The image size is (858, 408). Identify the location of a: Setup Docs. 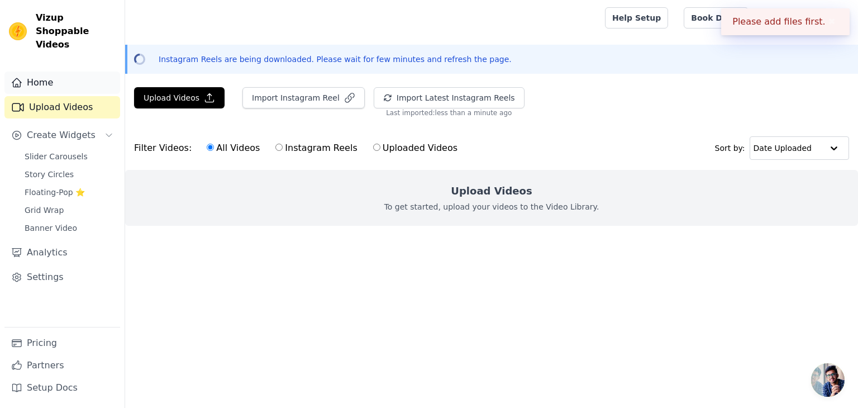
(62, 388).